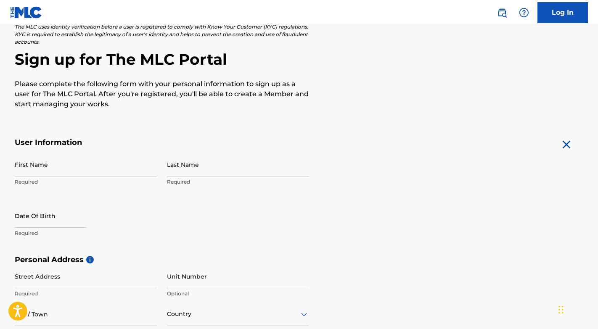  Describe the element at coordinates (561, 310) in the screenshot. I see `div: Drag` at that location.